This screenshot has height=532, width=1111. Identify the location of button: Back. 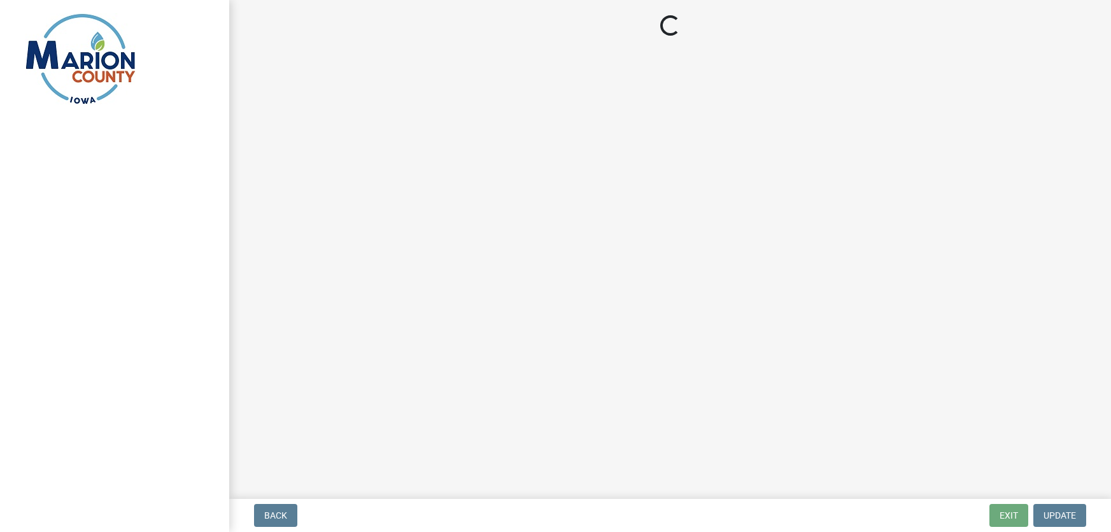
(276, 515).